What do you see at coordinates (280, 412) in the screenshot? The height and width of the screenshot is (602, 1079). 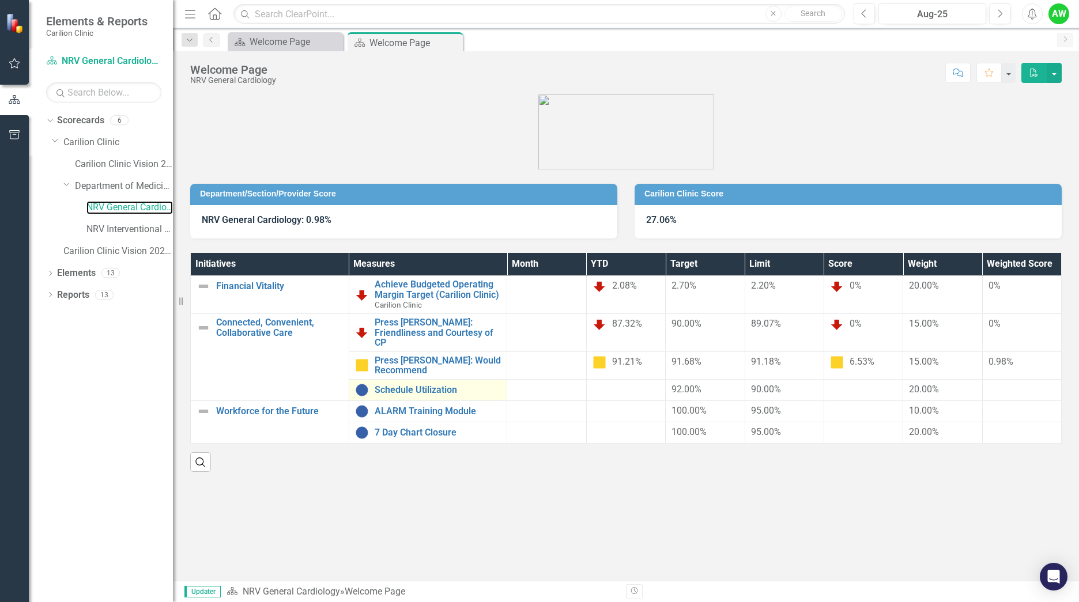 I see `a: Workforce for the Future` at bounding box center [280, 412].